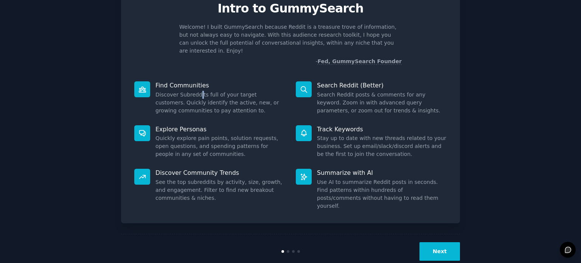 The height and width of the screenshot is (263, 581). What do you see at coordinates (290, 39) in the screenshot?
I see `p: Welcome! I built GummySearch because Reddit is a treasure trove of information, but not always ea...` at bounding box center [290, 39].